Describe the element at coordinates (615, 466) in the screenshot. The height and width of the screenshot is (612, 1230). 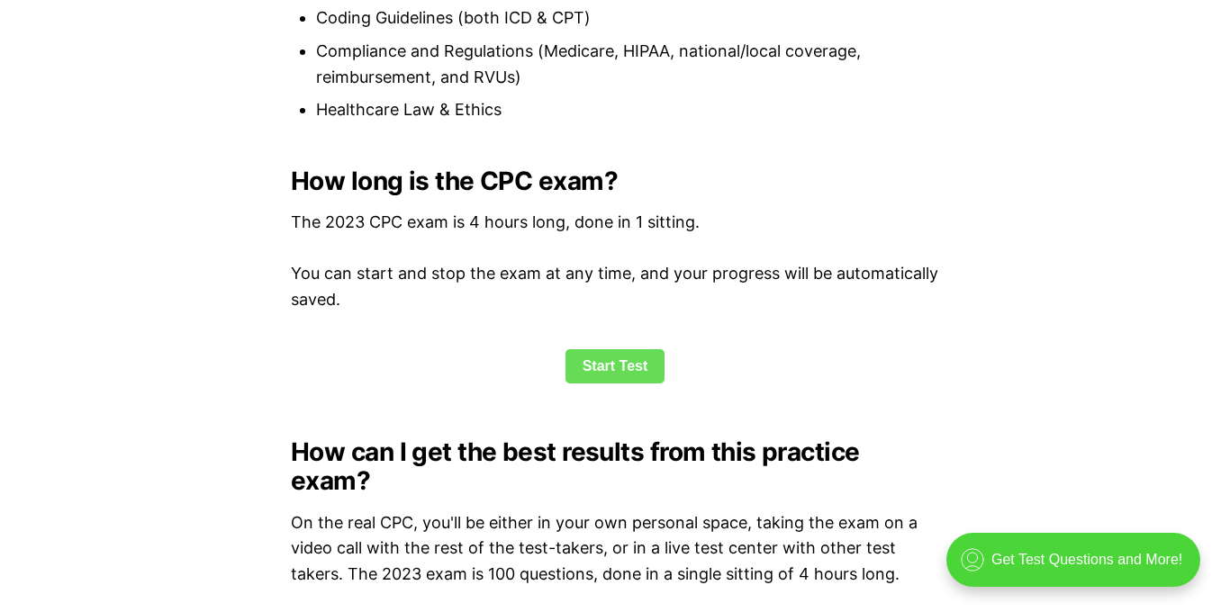
I see `h2: How can I get the best results from this practice exam?` at that location.